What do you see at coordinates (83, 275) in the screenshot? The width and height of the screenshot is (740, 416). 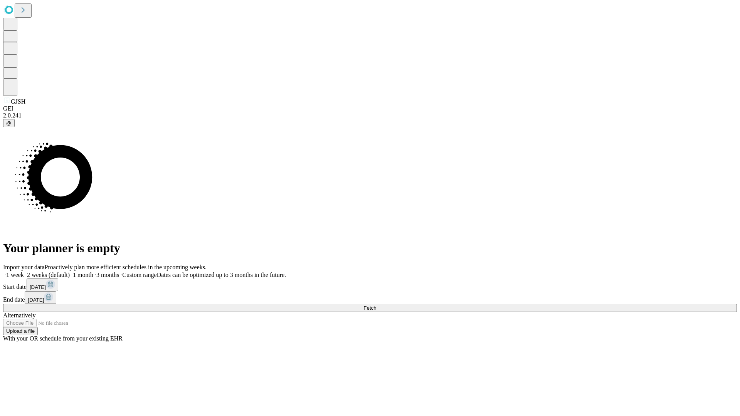 I see `span: 1 month` at bounding box center [83, 275].